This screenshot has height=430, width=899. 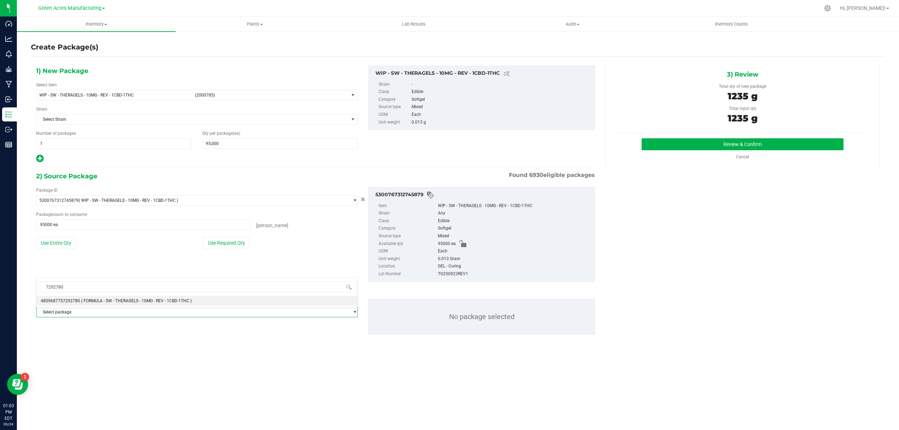 What do you see at coordinates (743, 108) in the screenshot?
I see `span: Total input qty` at bounding box center [743, 108].